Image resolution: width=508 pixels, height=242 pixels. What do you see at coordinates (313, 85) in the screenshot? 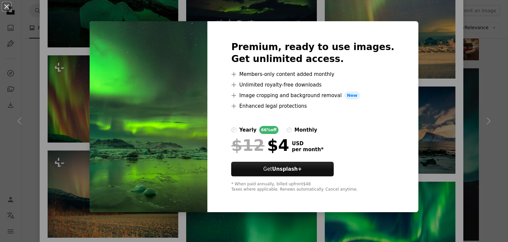
I see `li: Unlimited royalty-free downloads` at bounding box center [313, 85].